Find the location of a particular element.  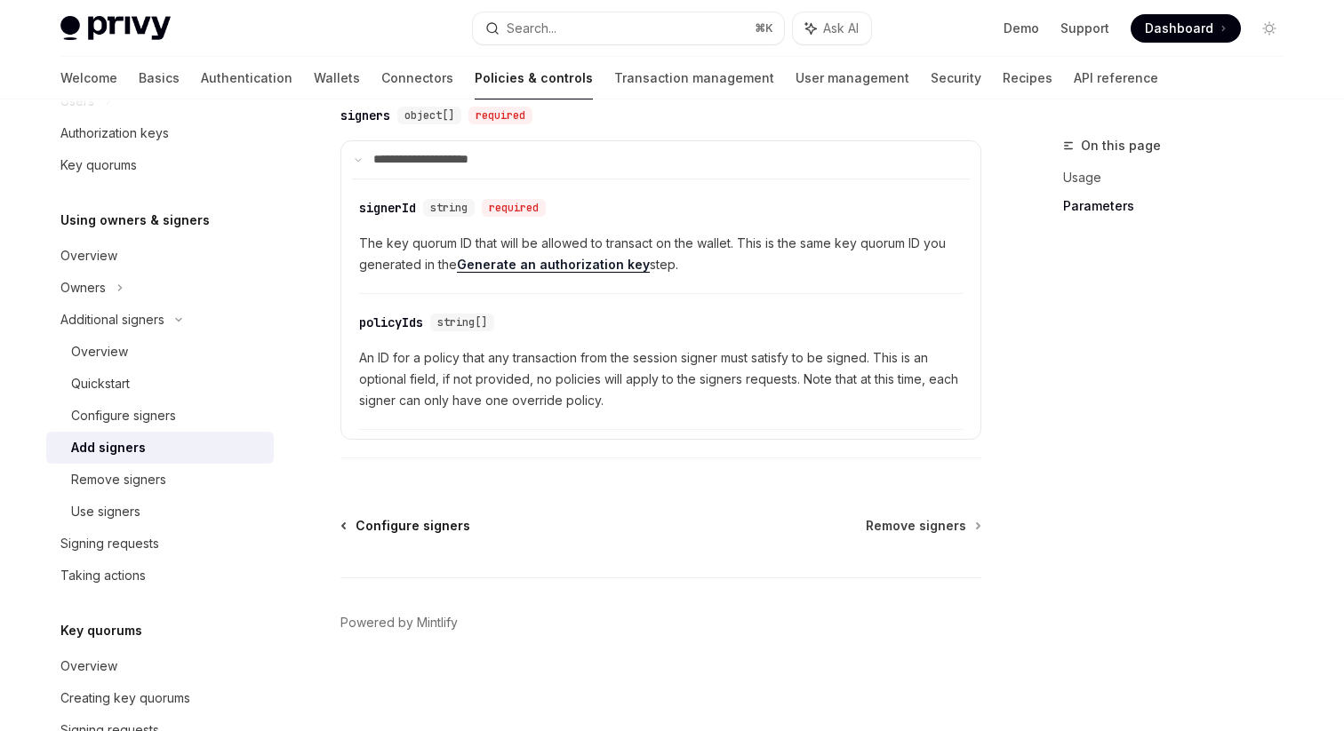

div: Signing requests is located at coordinates (109, 544).